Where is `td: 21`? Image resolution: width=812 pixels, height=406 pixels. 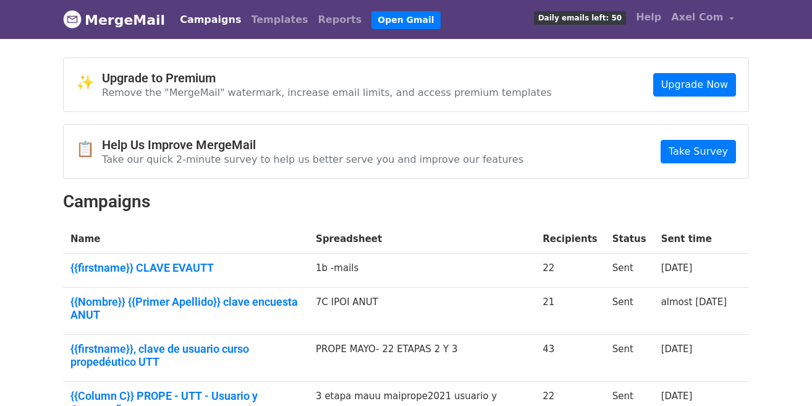 td: 21 is located at coordinates (570, 310).